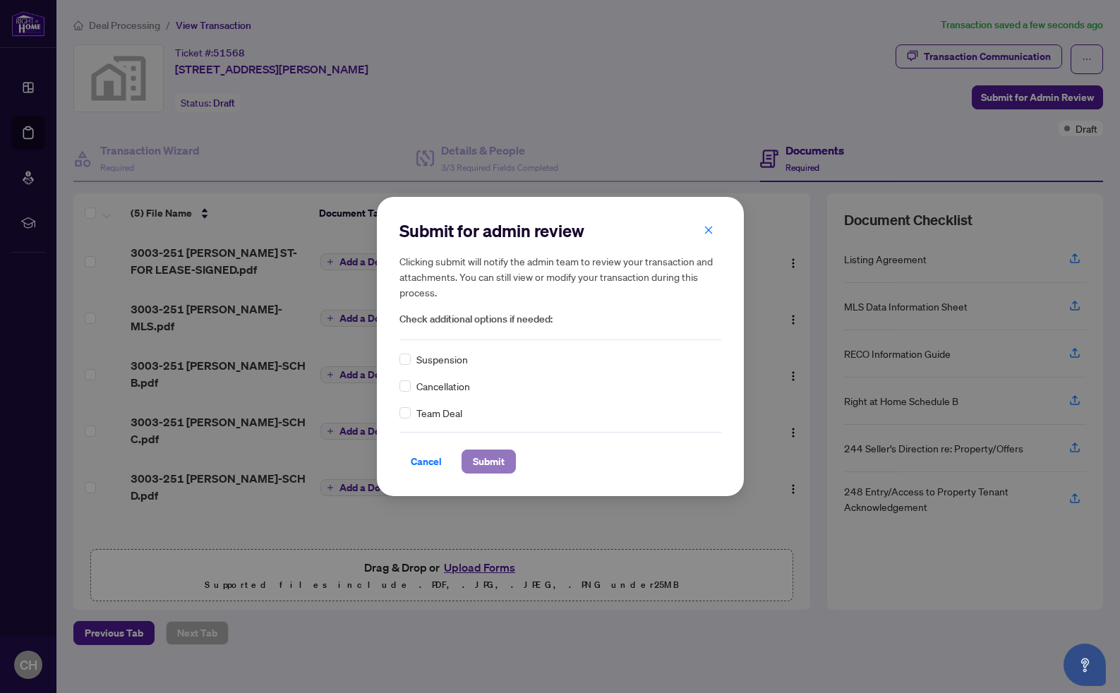 The image size is (1120, 693). Describe the element at coordinates (439, 413) in the screenshot. I see `span: Team Deal` at that location.